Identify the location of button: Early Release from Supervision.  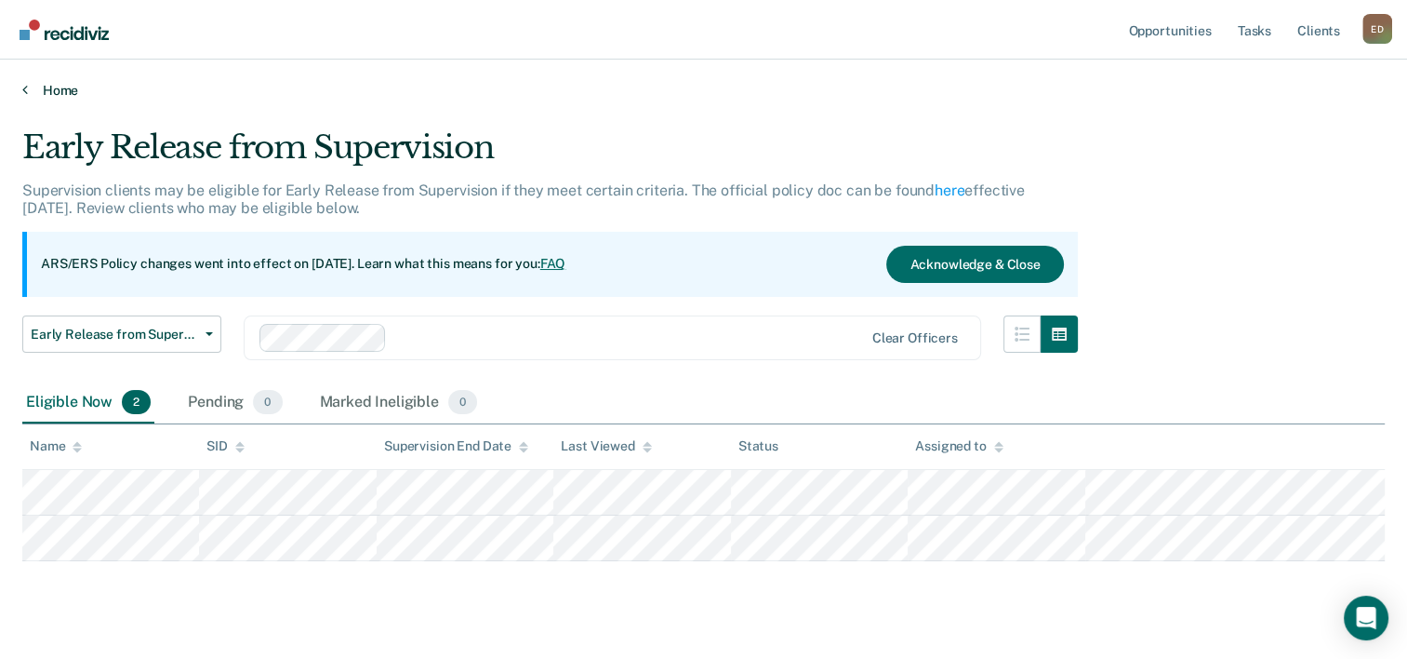
(122, 334).